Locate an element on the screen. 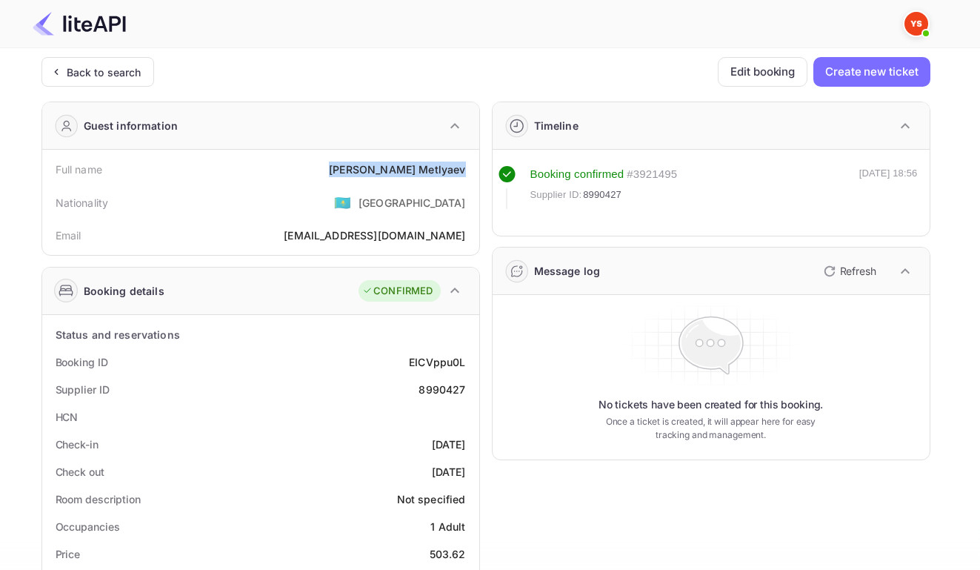  div: Message log is located at coordinates (568, 270).